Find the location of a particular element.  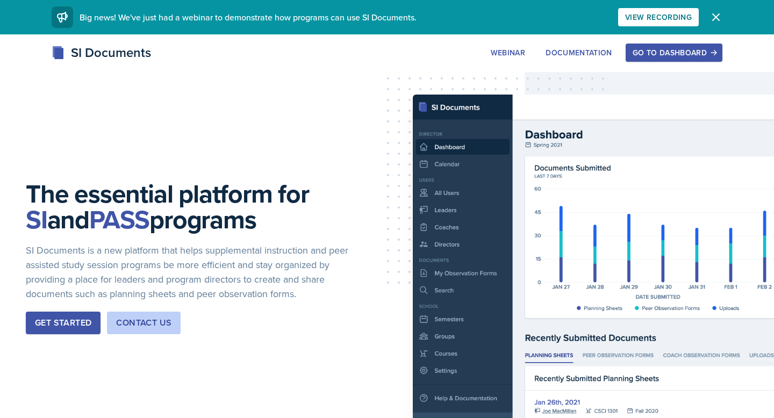

button: Go to Dashboard is located at coordinates (674, 53).